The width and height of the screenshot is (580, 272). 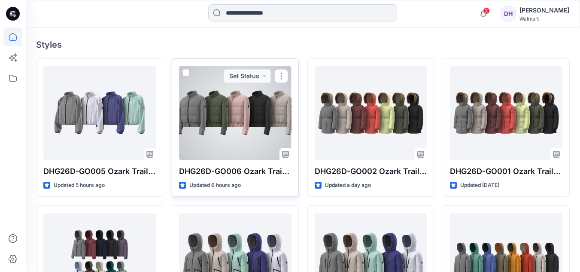 I want to click on p: DHG26D-GO001 Ozark Trail - Girl's Outerwear-Parka Jkt Opt.1, so click(x=506, y=171).